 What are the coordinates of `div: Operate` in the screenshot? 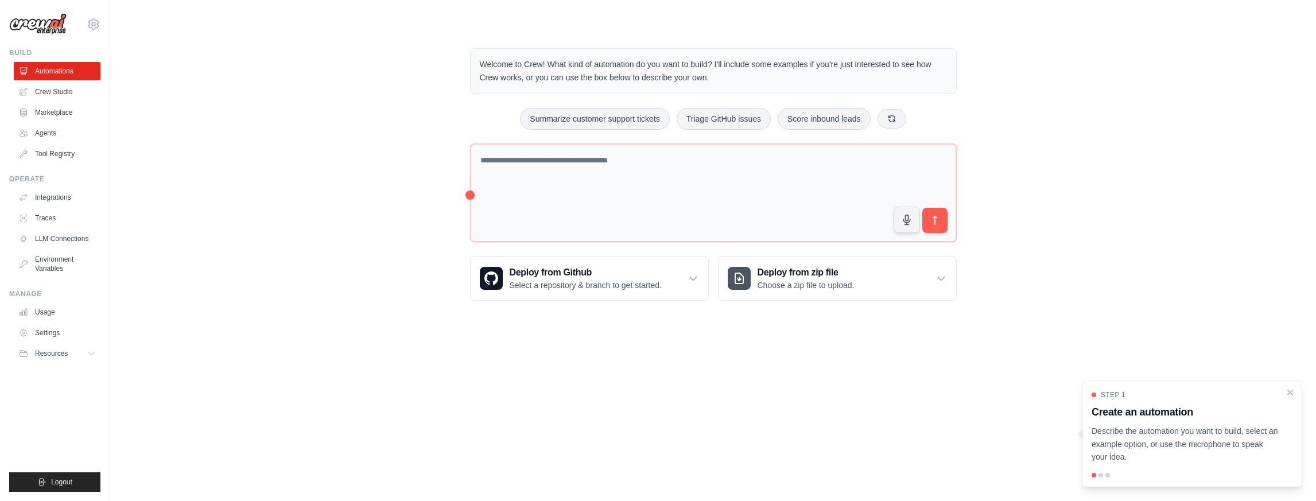 It's located at (55, 179).